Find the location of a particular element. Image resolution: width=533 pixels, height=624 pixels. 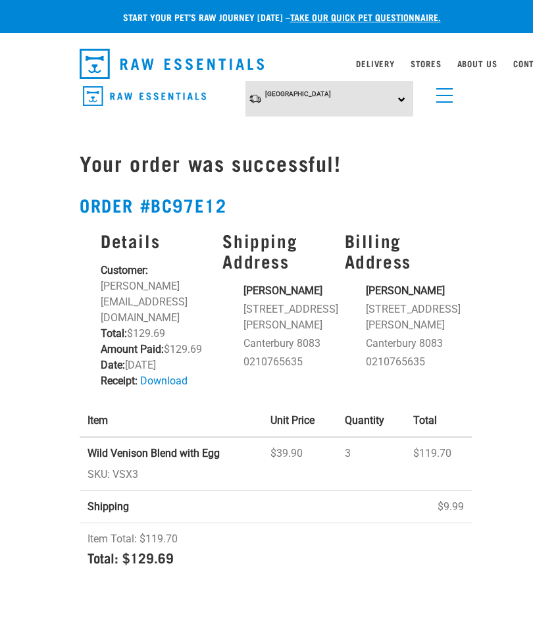

strong: Amount Paid: is located at coordinates (132, 349).